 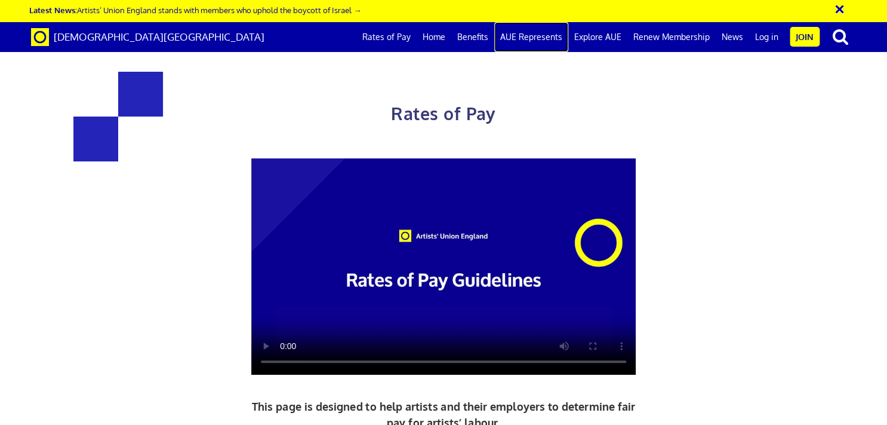 What do you see at coordinates (805, 36) in the screenshot?
I see `a: Join` at bounding box center [805, 36].